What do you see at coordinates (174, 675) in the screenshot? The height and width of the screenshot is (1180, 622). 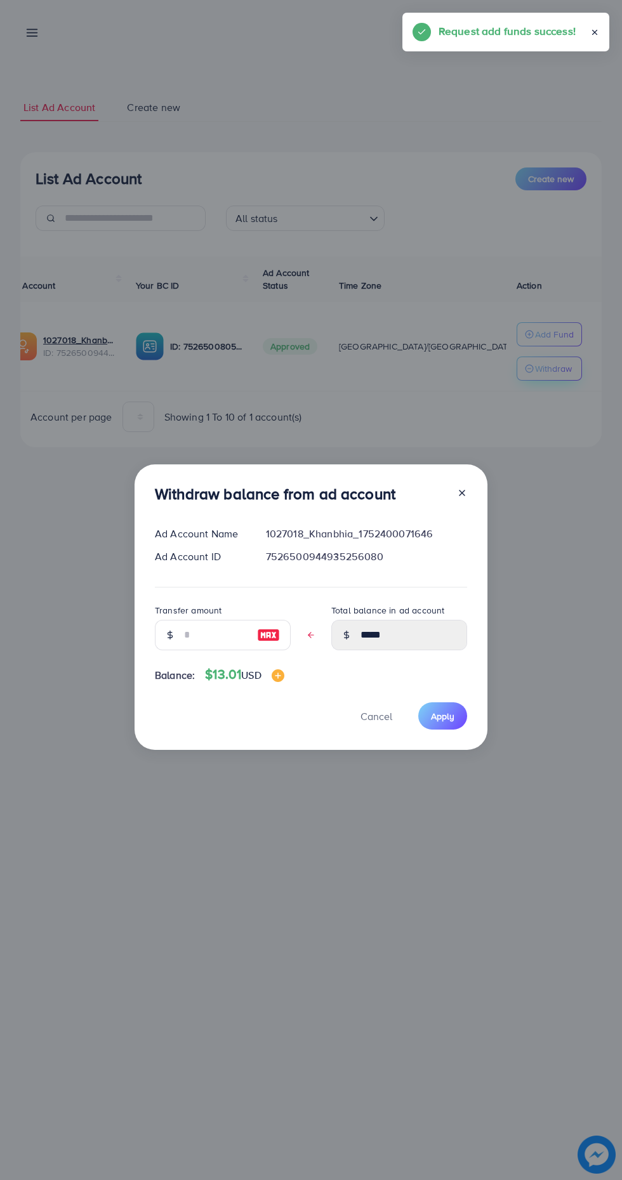 I see `span: Balance:` at bounding box center [174, 675].